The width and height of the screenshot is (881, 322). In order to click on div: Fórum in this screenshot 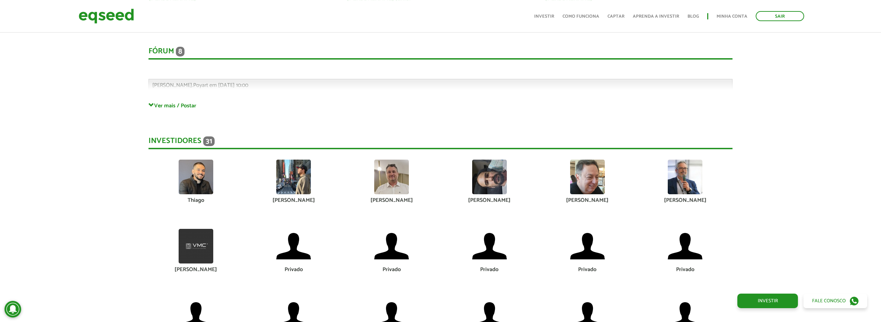, I will do `click(440, 53)`.